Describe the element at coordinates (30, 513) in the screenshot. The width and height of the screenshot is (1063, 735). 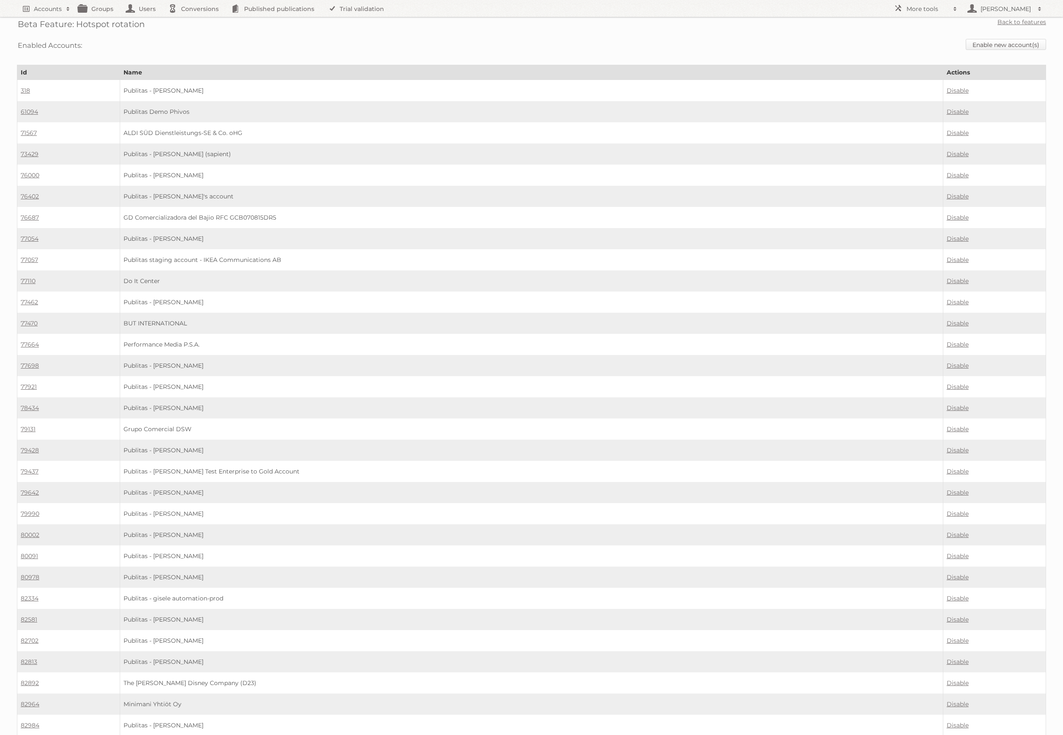
I see `a: 79990` at that location.